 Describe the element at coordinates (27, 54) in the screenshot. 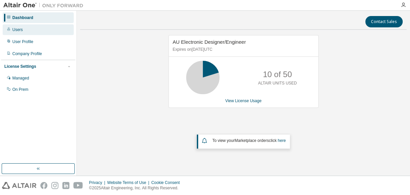

I see `div: Company Profile` at that location.